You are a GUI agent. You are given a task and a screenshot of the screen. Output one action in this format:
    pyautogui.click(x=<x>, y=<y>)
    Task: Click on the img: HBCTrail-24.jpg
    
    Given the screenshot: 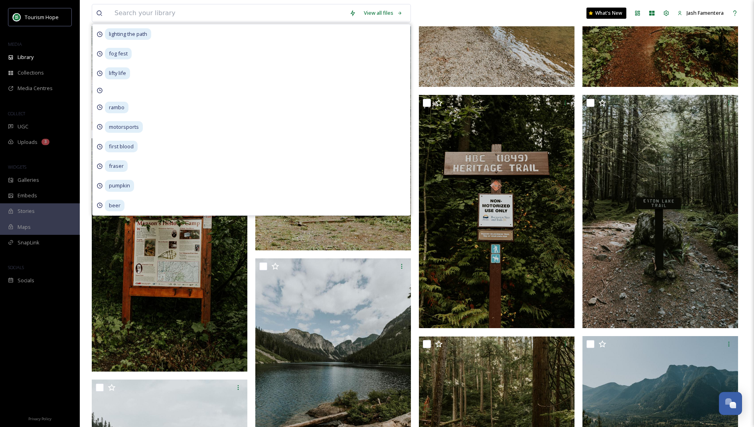 What is the action you would take?
    pyautogui.click(x=170, y=255)
    